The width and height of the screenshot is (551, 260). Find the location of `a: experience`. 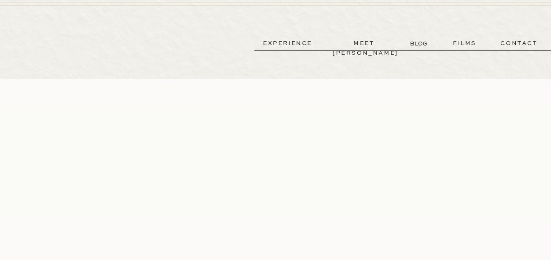

a: experience is located at coordinates (288, 43).